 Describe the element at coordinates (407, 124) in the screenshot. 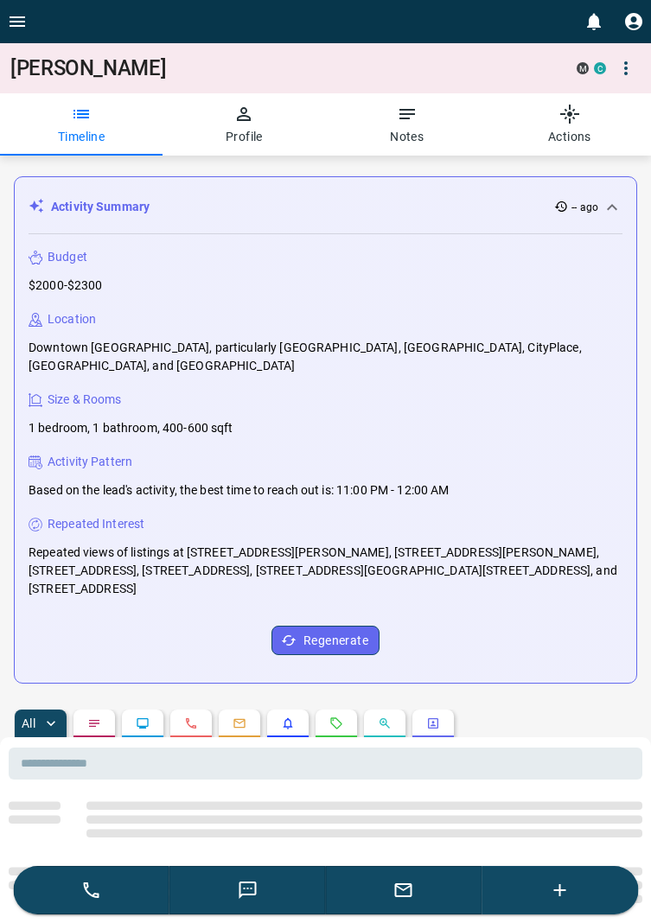

I see `button: Notes` at that location.